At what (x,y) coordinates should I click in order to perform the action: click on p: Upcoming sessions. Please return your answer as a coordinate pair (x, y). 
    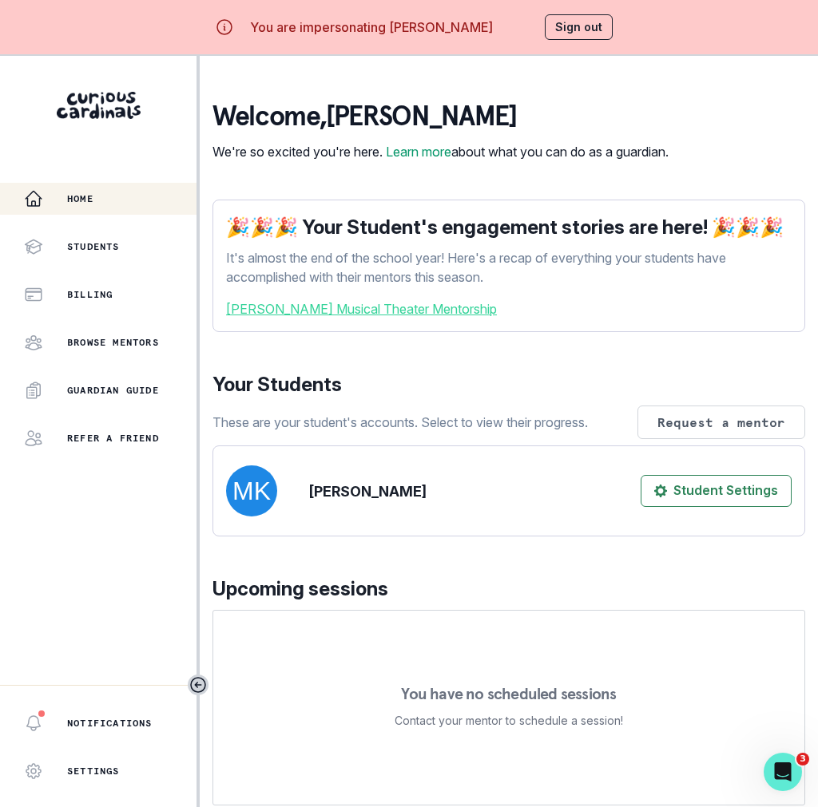
    Looking at the image, I should click on (509, 589).